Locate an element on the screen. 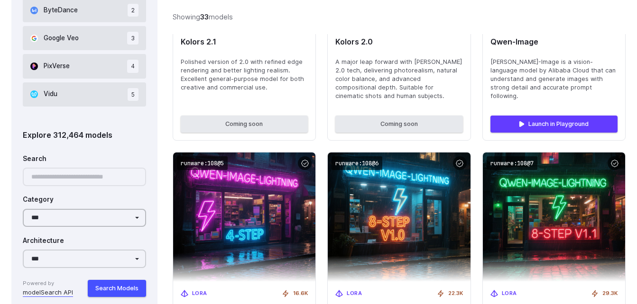 This screenshot has width=637, height=304. span: 5 is located at coordinates (133, 94).